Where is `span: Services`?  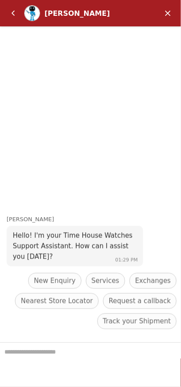
span: Services is located at coordinates (105, 281).